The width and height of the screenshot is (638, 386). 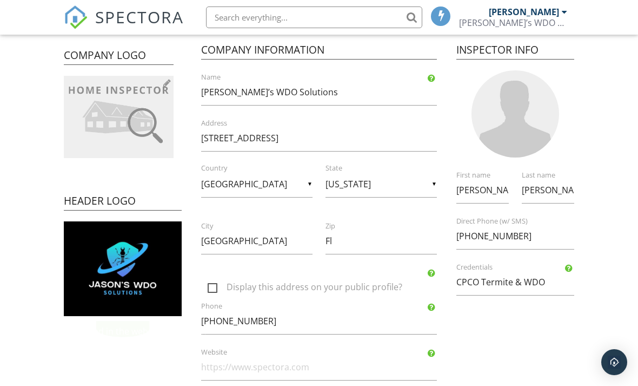 I want to click on label: Country, so click(x=263, y=168).